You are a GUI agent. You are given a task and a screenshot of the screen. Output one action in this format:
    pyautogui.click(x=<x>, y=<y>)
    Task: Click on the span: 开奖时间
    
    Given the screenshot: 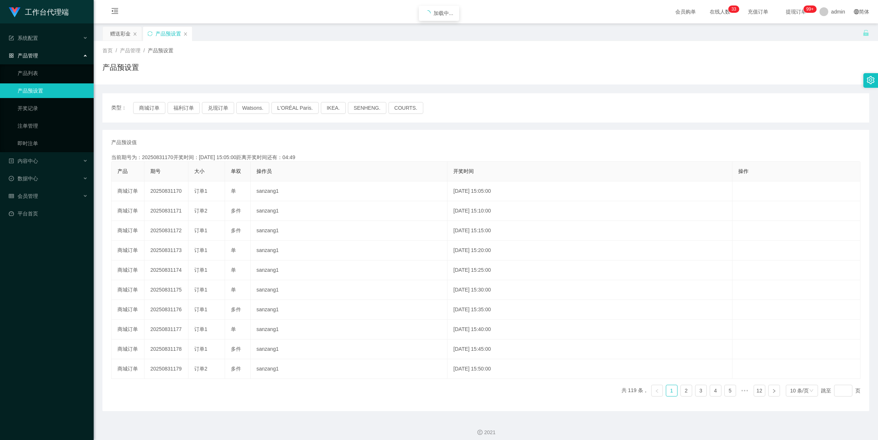 What is the action you would take?
    pyautogui.click(x=463, y=171)
    